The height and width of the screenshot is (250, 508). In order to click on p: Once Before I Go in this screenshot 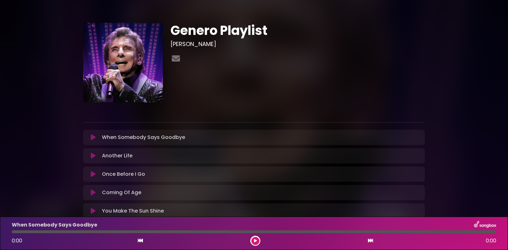, I will do `click(123, 174)`.